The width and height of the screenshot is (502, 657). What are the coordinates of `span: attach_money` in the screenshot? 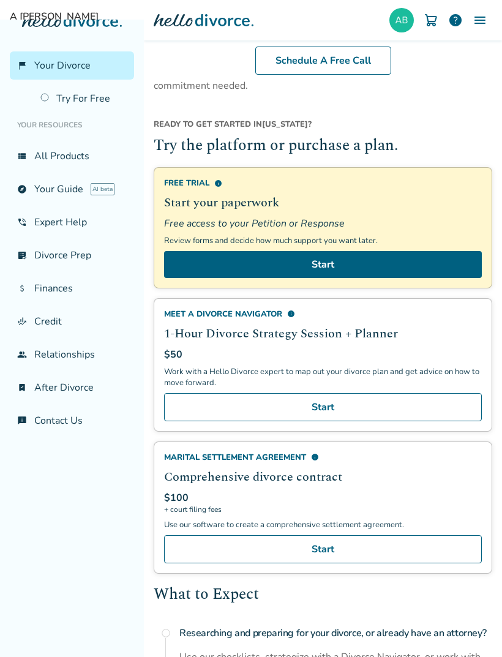 It's located at (22, 288).